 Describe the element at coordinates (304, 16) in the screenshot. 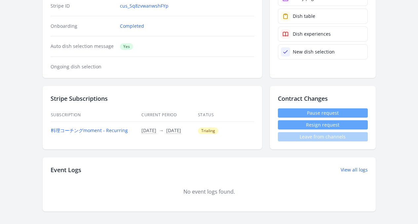

I see `div: Dish table` at that location.